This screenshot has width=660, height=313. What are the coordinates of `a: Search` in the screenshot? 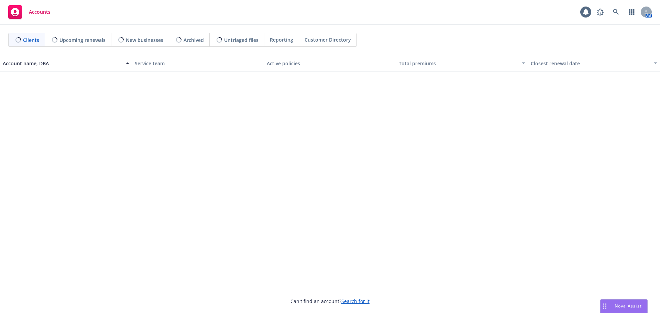 It's located at (616, 12).